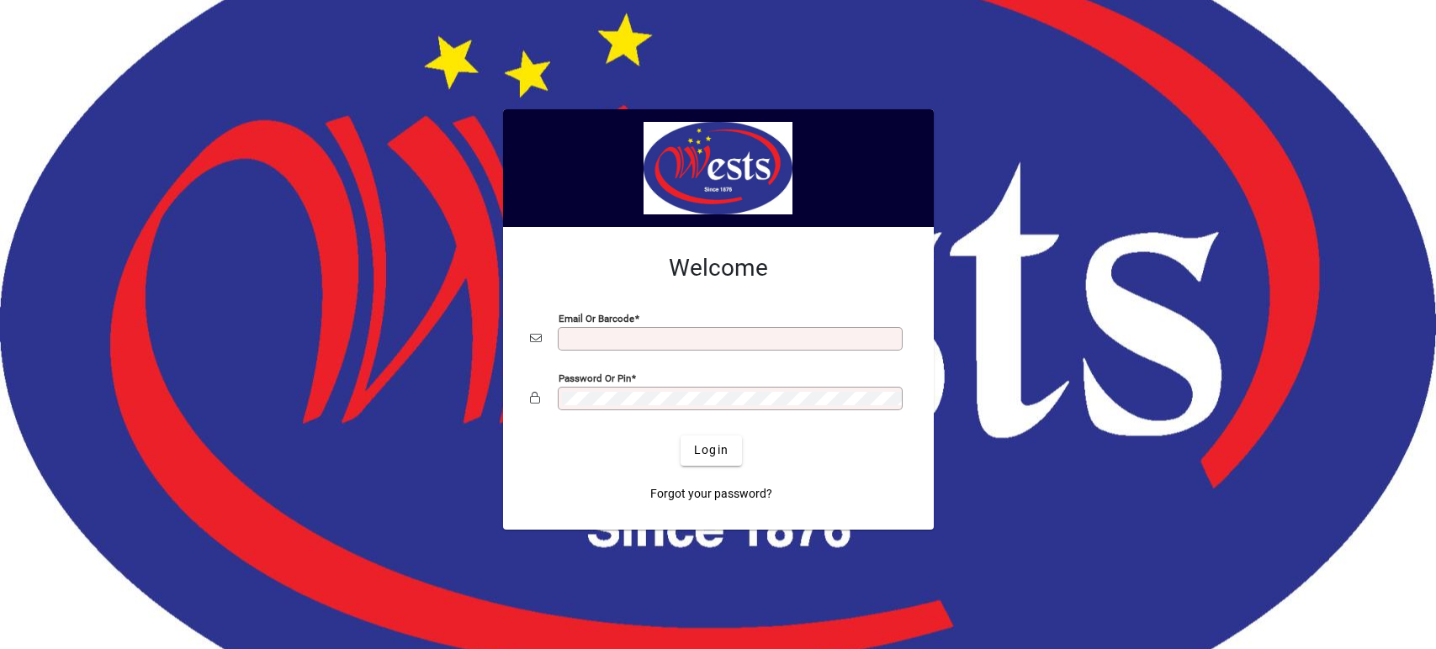  I want to click on span: Forgot your password?, so click(711, 494).